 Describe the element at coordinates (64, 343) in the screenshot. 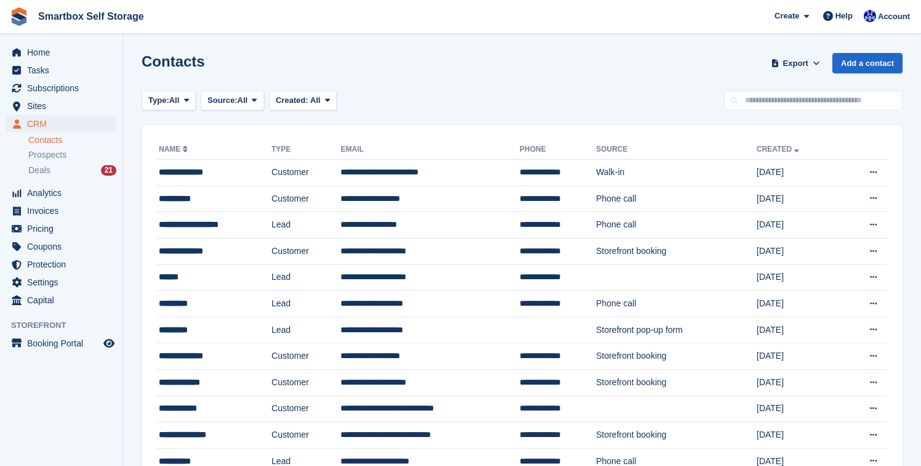

I see `span: Booking Portal` at that location.